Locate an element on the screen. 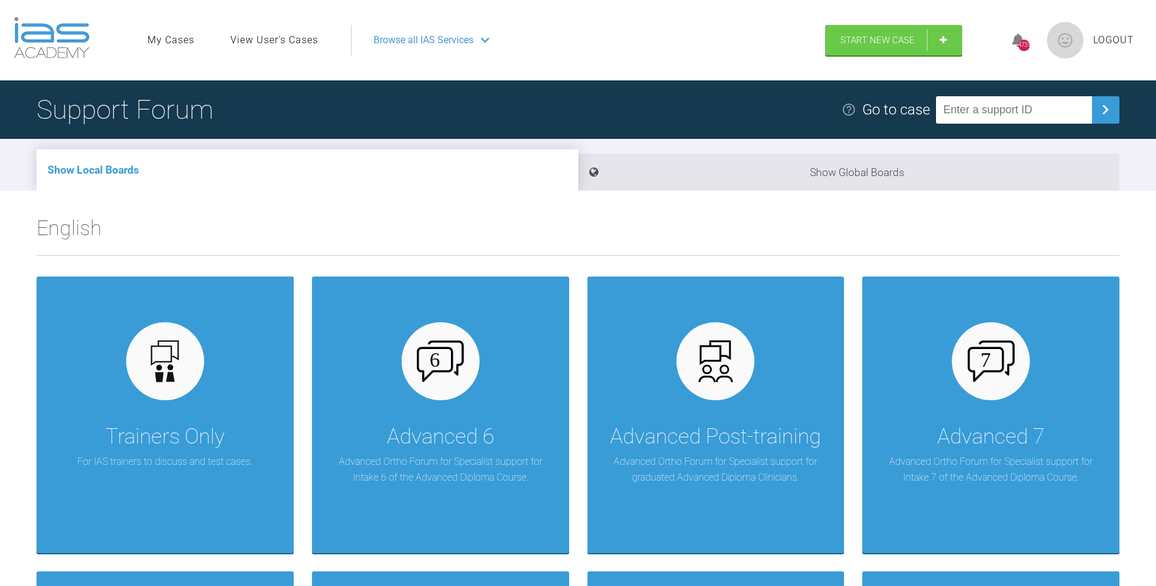  div: Trainers Only is located at coordinates (165, 437).